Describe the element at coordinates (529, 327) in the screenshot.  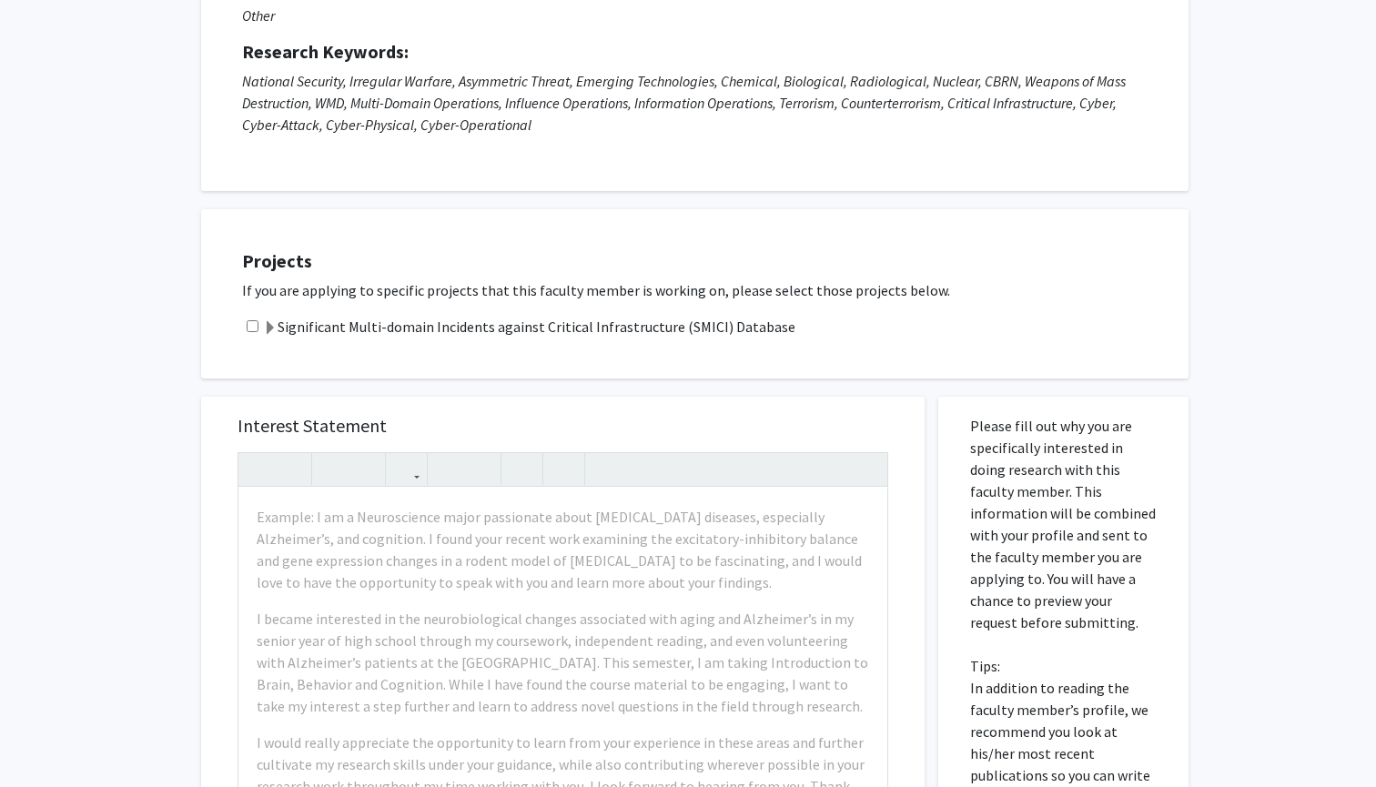
I see `label: Significant Multi-domain Incidents against Critical Infrastructure (SMICI) Database` at that location.